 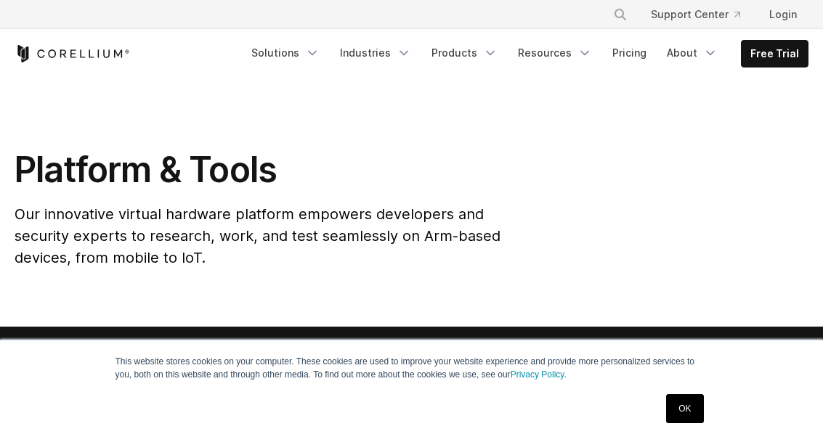 What do you see at coordinates (555, 53) in the screenshot?
I see `a: Resources` at bounding box center [555, 53].